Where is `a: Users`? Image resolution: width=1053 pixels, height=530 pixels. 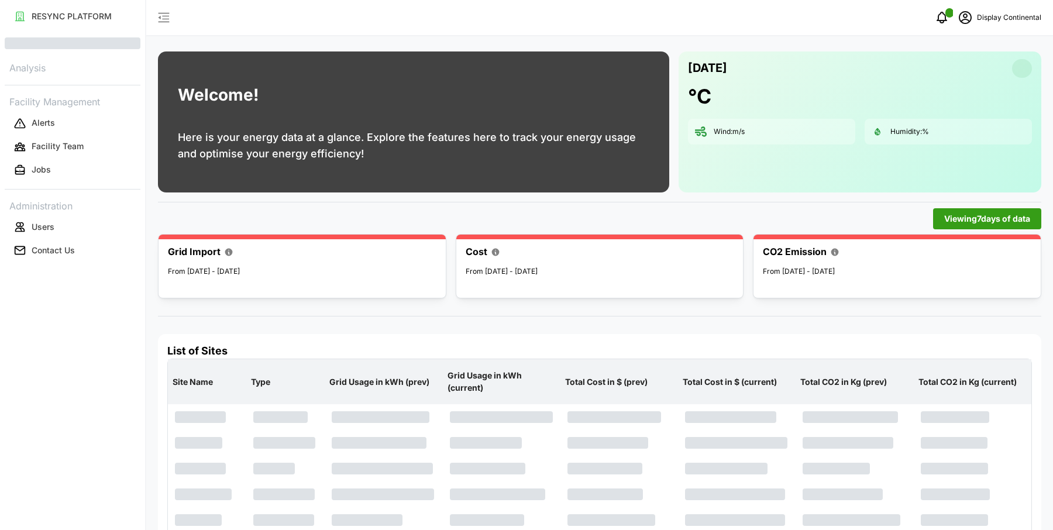
a: Users is located at coordinates (73, 227).